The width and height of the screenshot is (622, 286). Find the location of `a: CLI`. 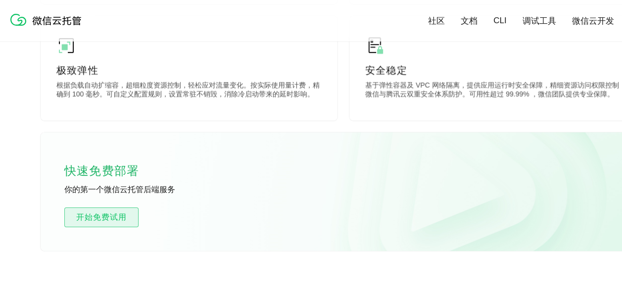

a: CLI is located at coordinates (499, 21).